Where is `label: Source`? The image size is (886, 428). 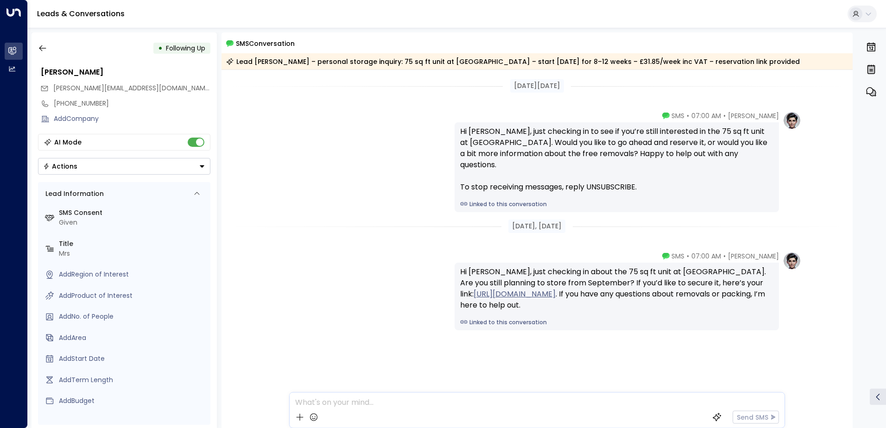
label: Source is located at coordinates (132, 422).